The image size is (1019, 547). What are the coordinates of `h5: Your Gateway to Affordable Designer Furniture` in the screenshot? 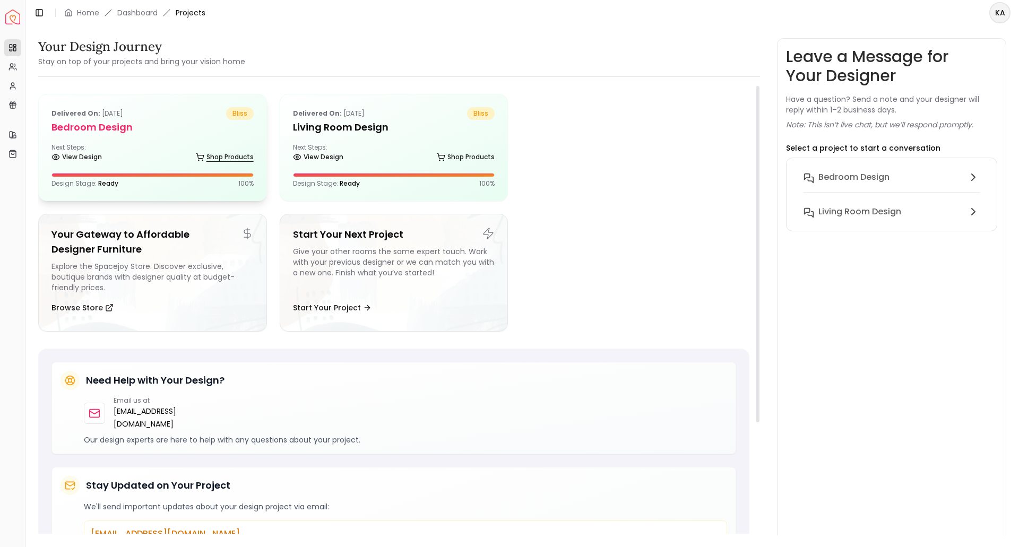 It's located at (152, 242).